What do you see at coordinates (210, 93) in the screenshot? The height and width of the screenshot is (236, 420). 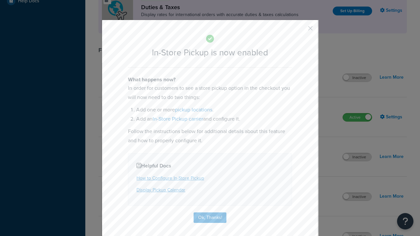 I see `p: In order for customers to see a store pickup option in the checkout you will now need to do two t...` at bounding box center [210, 93].